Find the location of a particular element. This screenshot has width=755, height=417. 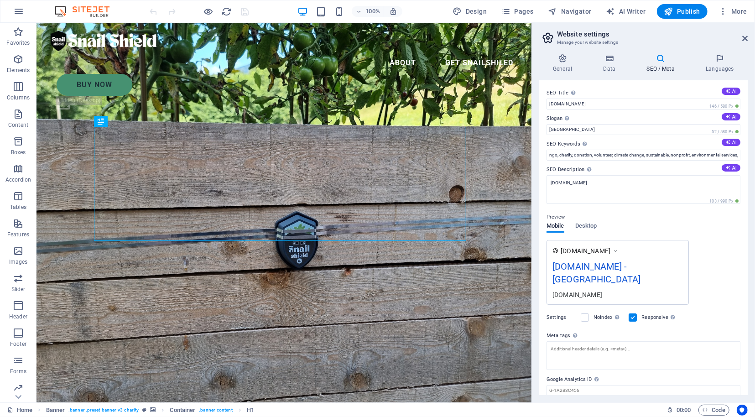

p: Boxes is located at coordinates (18, 152).